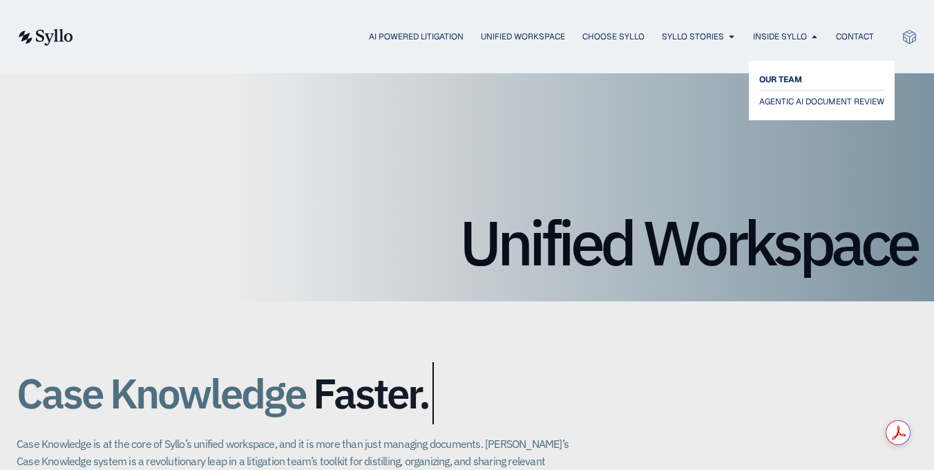  What do you see at coordinates (855, 37) in the screenshot?
I see `span: Contact` at bounding box center [855, 37].